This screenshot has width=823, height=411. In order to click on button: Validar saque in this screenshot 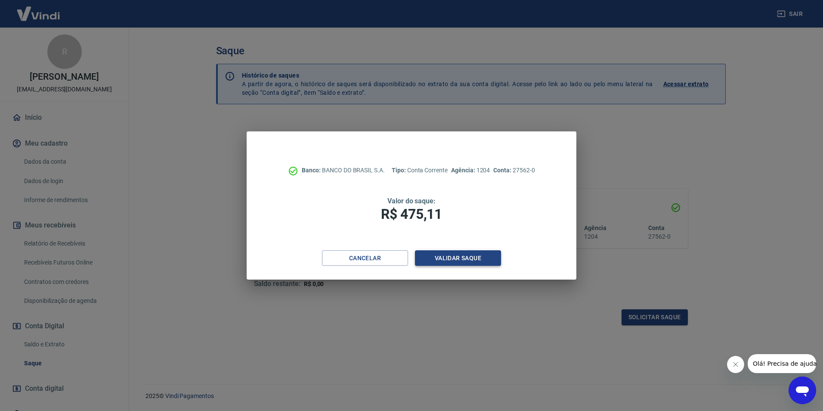, I will do `click(458, 258)`.